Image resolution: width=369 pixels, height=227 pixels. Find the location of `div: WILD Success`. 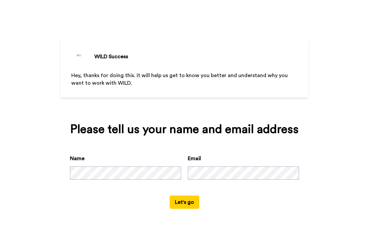

div: WILD Success is located at coordinates (111, 57).